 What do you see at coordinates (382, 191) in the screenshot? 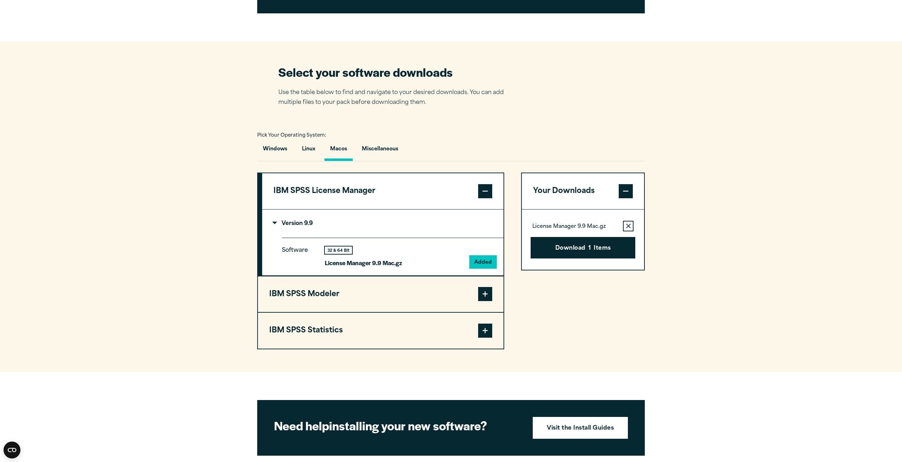
I see `button: IBM SPSS License Manager` at bounding box center [382, 191].